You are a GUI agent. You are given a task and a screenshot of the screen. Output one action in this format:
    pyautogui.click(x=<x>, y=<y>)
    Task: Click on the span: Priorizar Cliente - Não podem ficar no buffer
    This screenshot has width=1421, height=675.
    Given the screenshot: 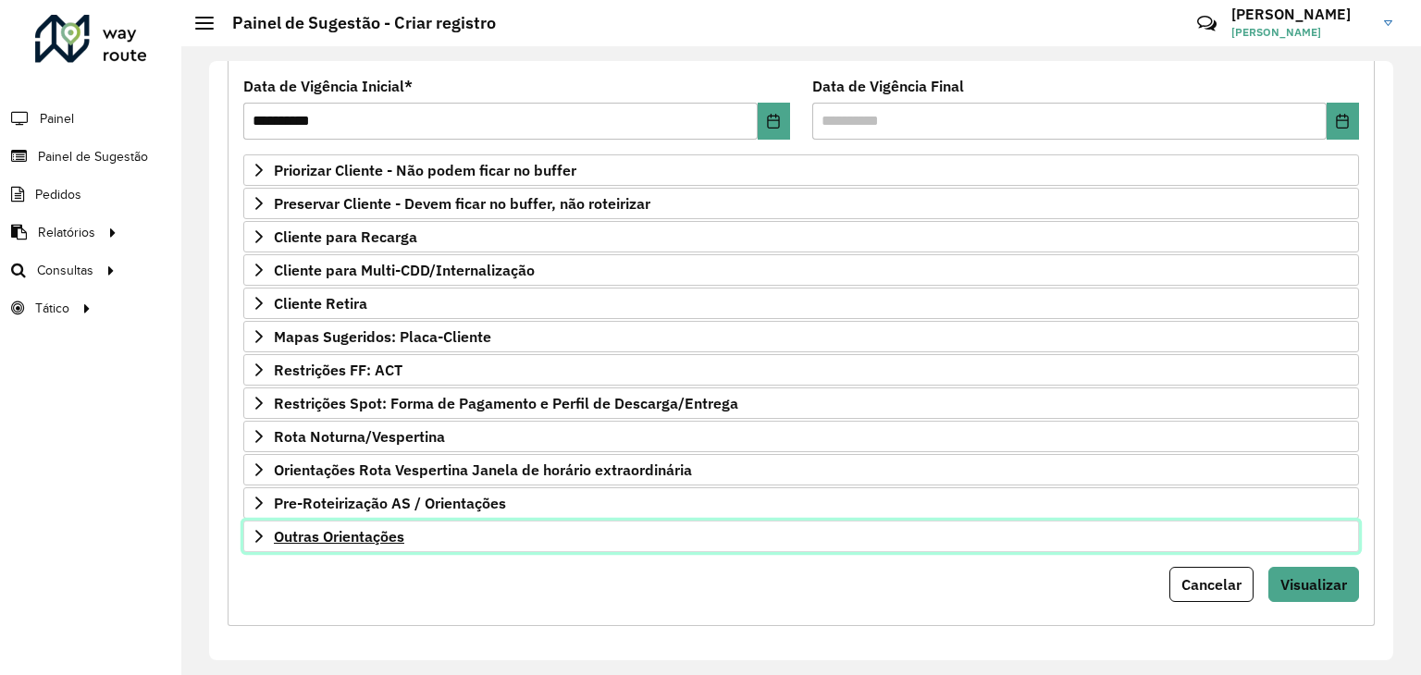 What is the action you would take?
    pyautogui.click(x=425, y=170)
    